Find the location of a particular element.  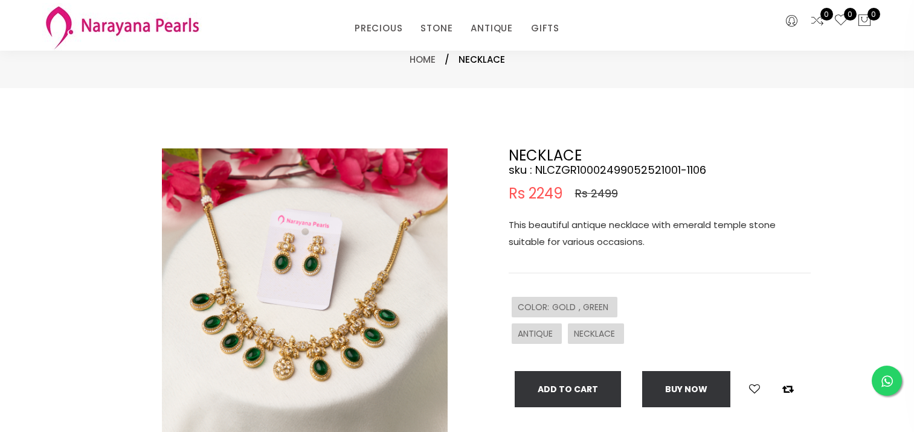

button: 0 is located at coordinates (864, 21).